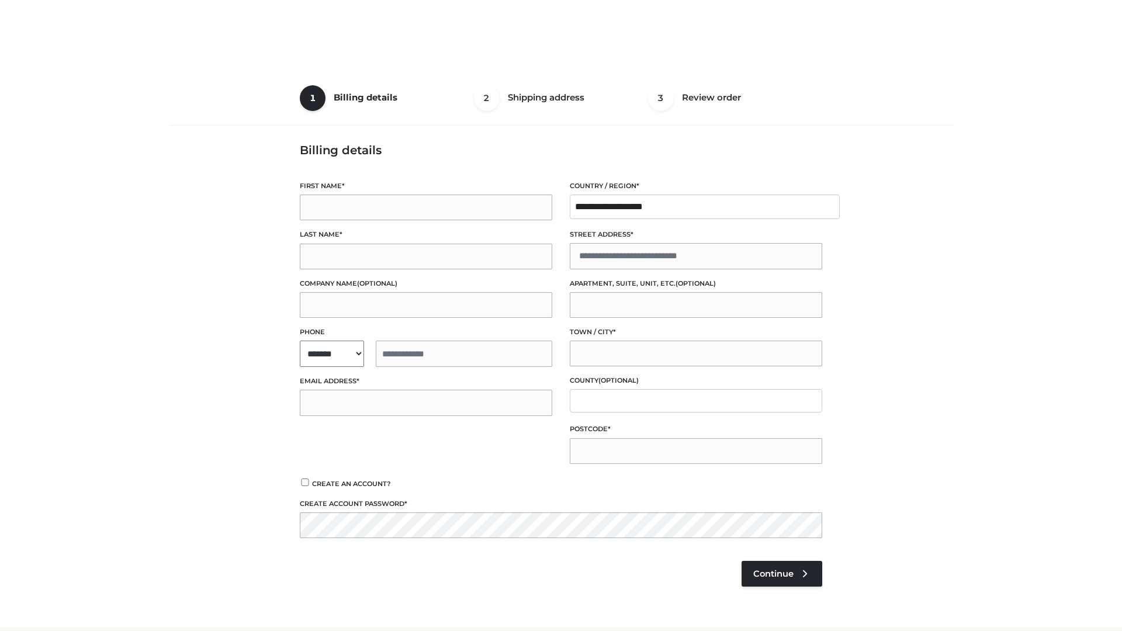 The image size is (1122, 631). What do you see at coordinates (365, 97) in the screenshot?
I see `span: Billing details` at bounding box center [365, 97].